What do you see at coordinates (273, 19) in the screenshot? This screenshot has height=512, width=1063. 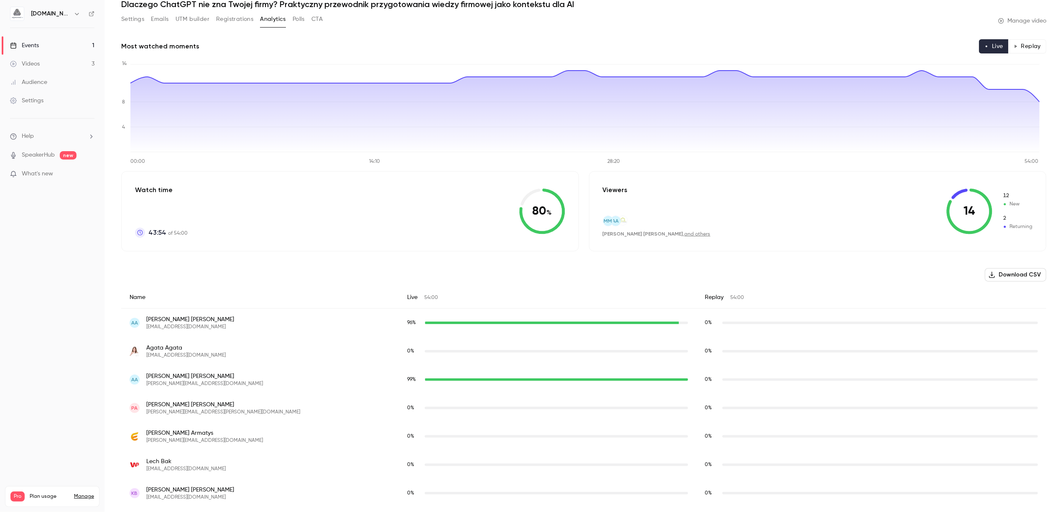 I see `button: Analytics` at bounding box center [273, 19].